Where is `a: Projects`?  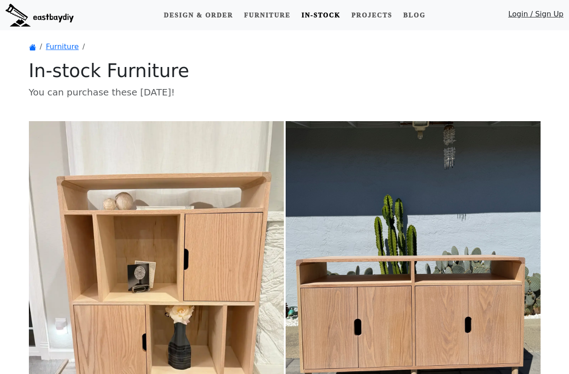
a: Projects is located at coordinates (371, 15).